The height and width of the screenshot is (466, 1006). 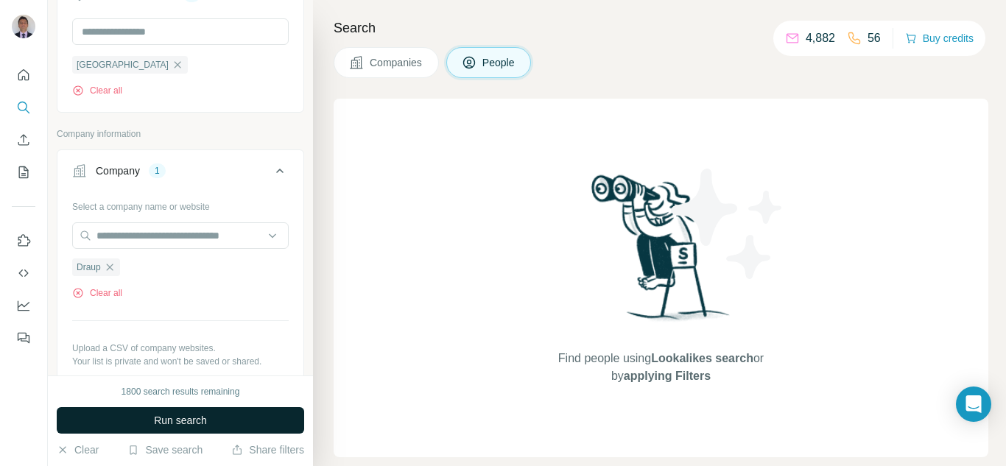 What do you see at coordinates (24, 108) in the screenshot?
I see `button: Search` at bounding box center [24, 108].